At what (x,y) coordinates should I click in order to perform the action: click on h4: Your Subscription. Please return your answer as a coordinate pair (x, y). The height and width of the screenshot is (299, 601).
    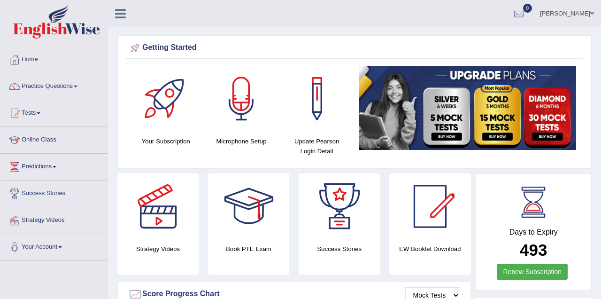
    Looking at the image, I should click on (166, 141).